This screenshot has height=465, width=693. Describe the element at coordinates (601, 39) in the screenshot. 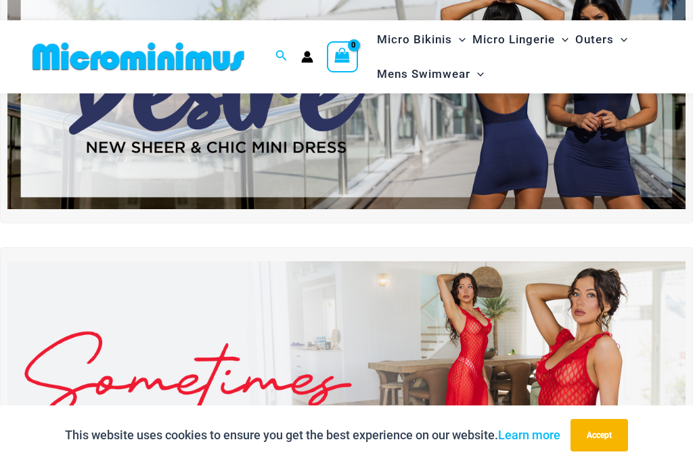

I see `a: OutersMenu ToggleMenu Toggle` at that location.